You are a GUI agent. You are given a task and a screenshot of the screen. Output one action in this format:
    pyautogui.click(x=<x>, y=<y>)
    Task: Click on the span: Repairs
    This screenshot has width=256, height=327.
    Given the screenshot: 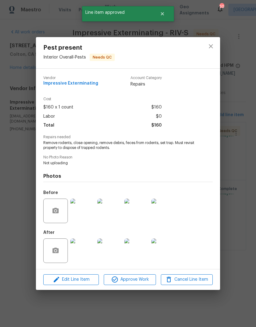 What is the action you would take?
    pyautogui.click(x=146, y=84)
    